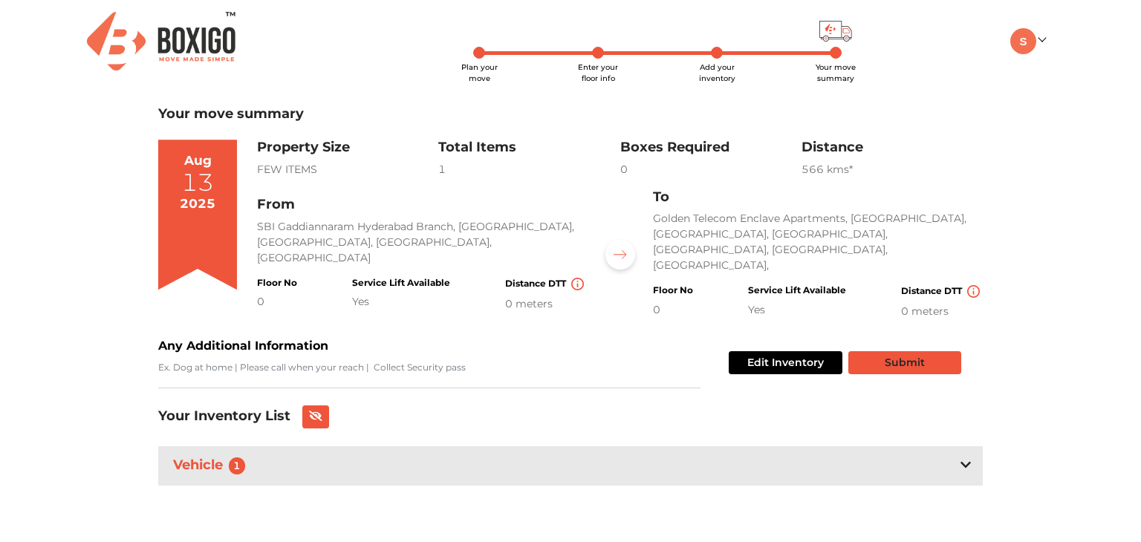  What do you see at coordinates (529, 148) in the screenshot?
I see `h3: Total Items` at bounding box center [529, 148].